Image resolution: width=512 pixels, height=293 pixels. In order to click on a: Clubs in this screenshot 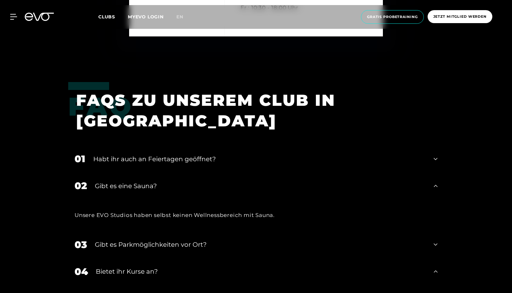, I will do `click(113, 16)`.